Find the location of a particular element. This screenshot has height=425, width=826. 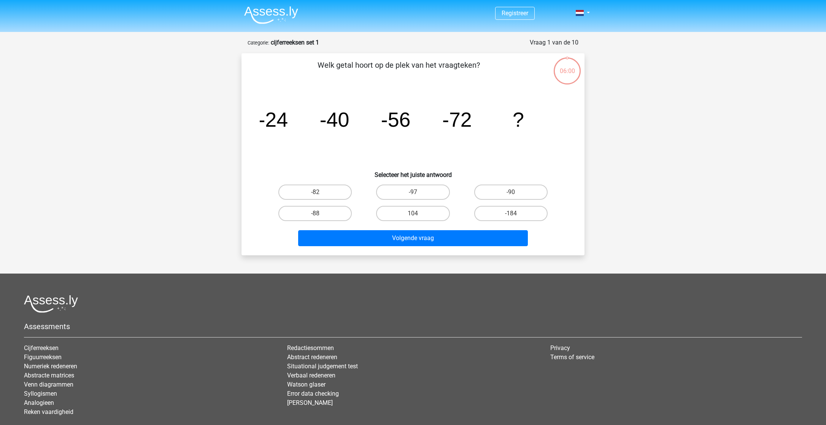

label: 104 is located at coordinates (413, 213).